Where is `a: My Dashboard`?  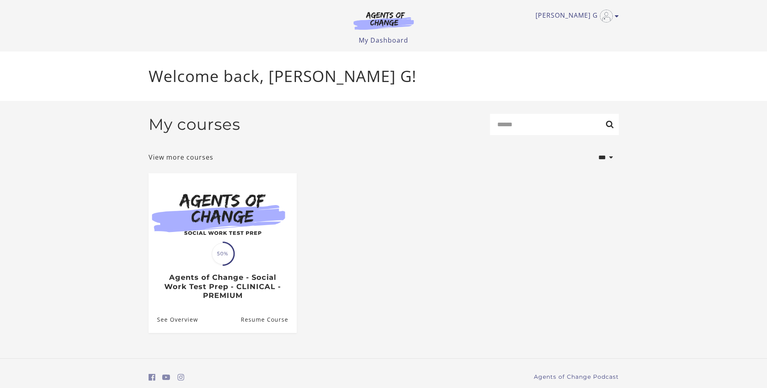
a: My Dashboard is located at coordinates (383, 40).